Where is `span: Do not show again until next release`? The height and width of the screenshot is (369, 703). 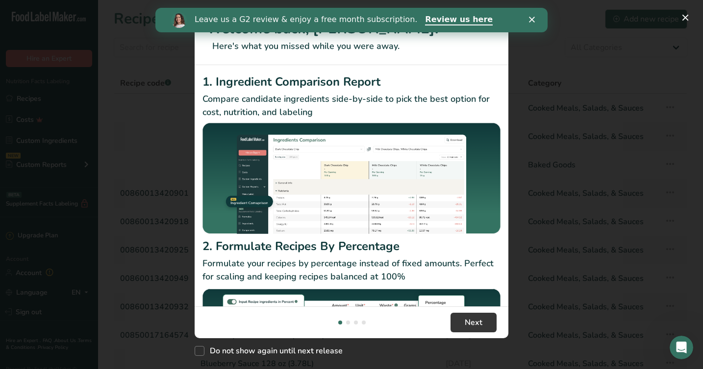 span: Do not show again until next release is located at coordinates (273, 351).